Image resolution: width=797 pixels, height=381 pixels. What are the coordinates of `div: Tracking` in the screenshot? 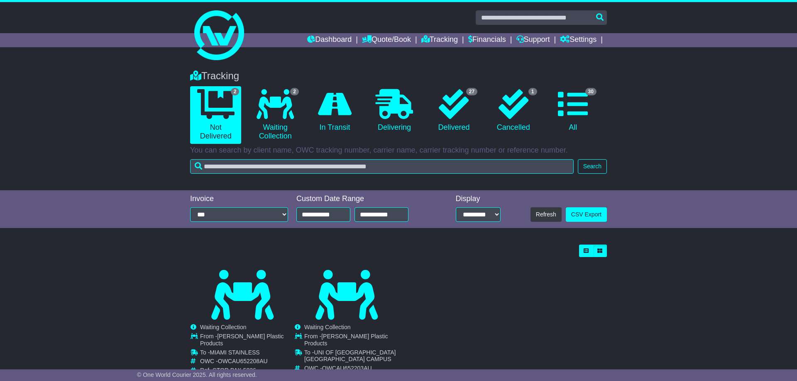 It's located at (398, 76).